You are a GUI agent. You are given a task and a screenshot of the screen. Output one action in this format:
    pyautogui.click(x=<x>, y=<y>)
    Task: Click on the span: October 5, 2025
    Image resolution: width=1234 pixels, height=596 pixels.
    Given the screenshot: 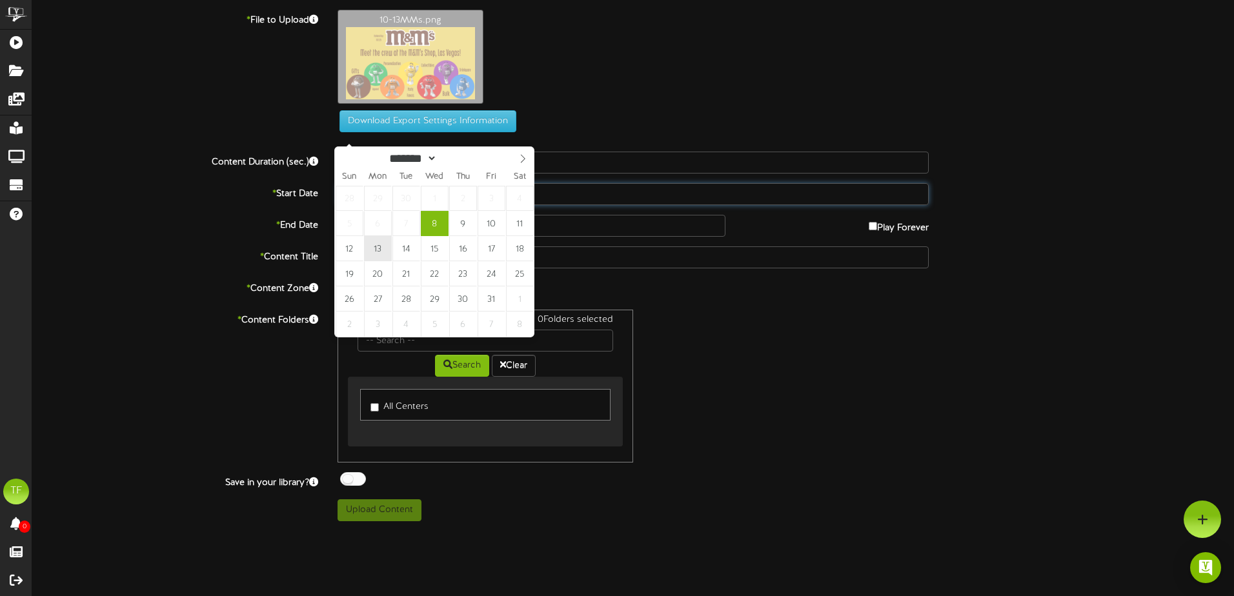 What is the action you would take?
    pyautogui.click(x=349, y=223)
    